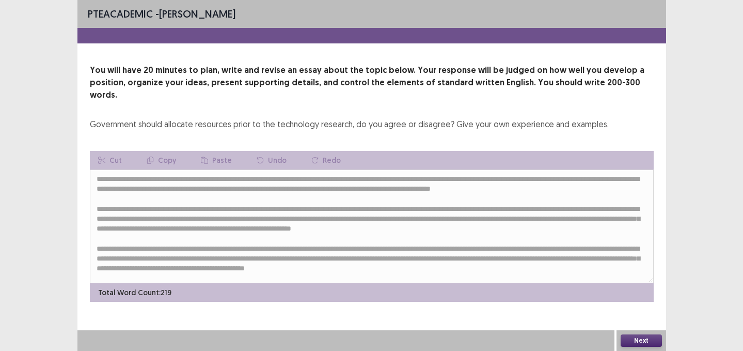  Describe the element at coordinates (110, 160) in the screenshot. I see `button: Cut` at that location.